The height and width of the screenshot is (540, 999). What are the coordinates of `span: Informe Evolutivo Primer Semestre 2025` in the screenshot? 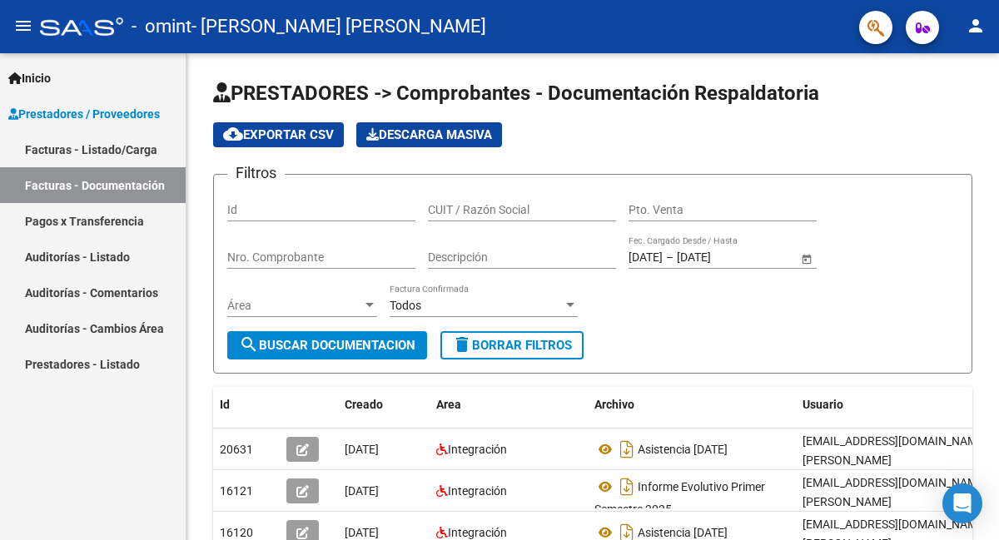 It's located at (680, 498).